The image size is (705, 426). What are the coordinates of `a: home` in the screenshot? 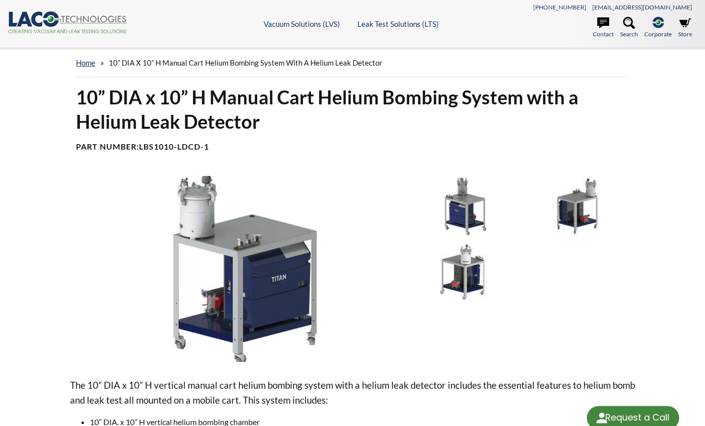 It's located at (85, 63).